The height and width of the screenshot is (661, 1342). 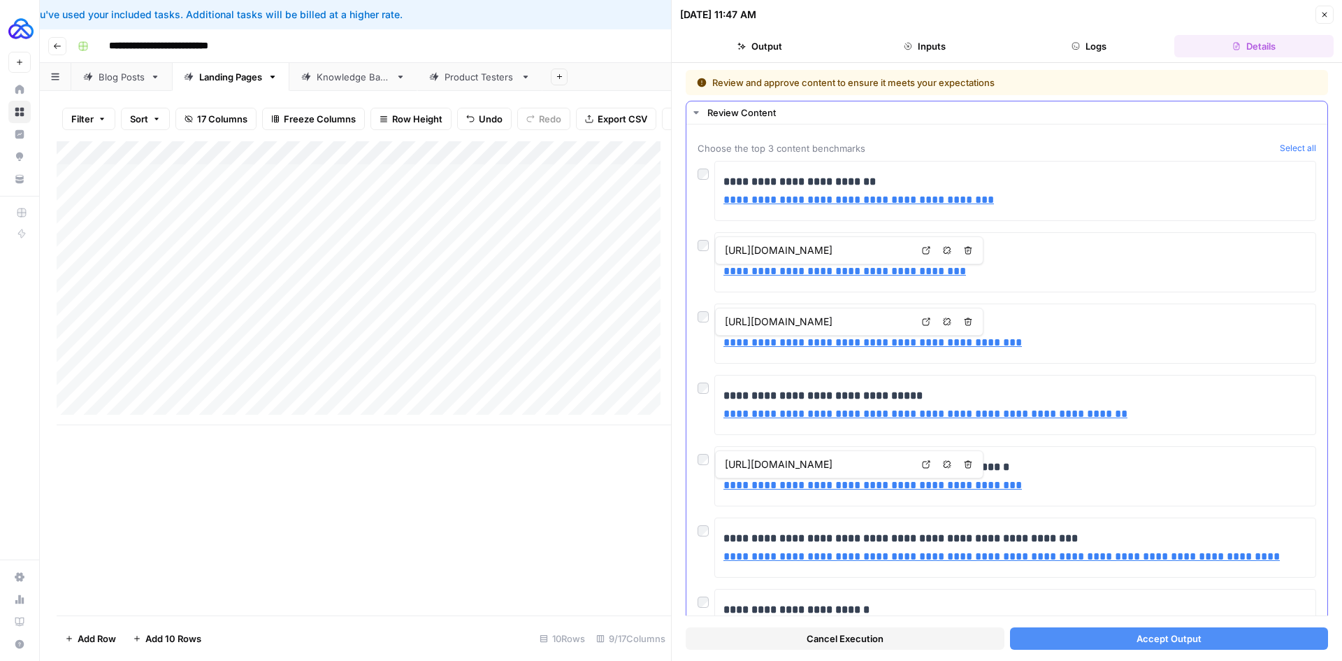 What do you see at coordinates (845, 638) in the screenshot?
I see `span: Cancel Execution` at bounding box center [845, 638].